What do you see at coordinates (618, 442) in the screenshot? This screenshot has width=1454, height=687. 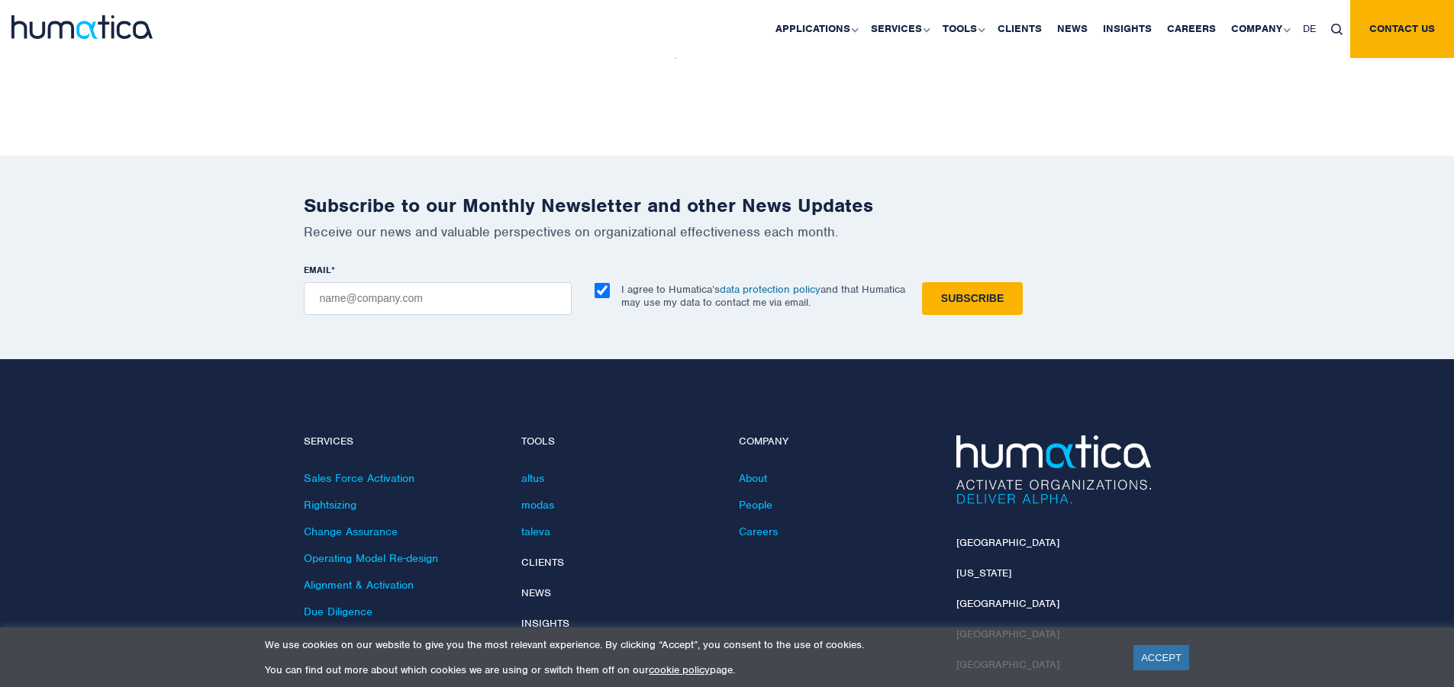 I see `h4: Tools` at bounding box center [618, 442].